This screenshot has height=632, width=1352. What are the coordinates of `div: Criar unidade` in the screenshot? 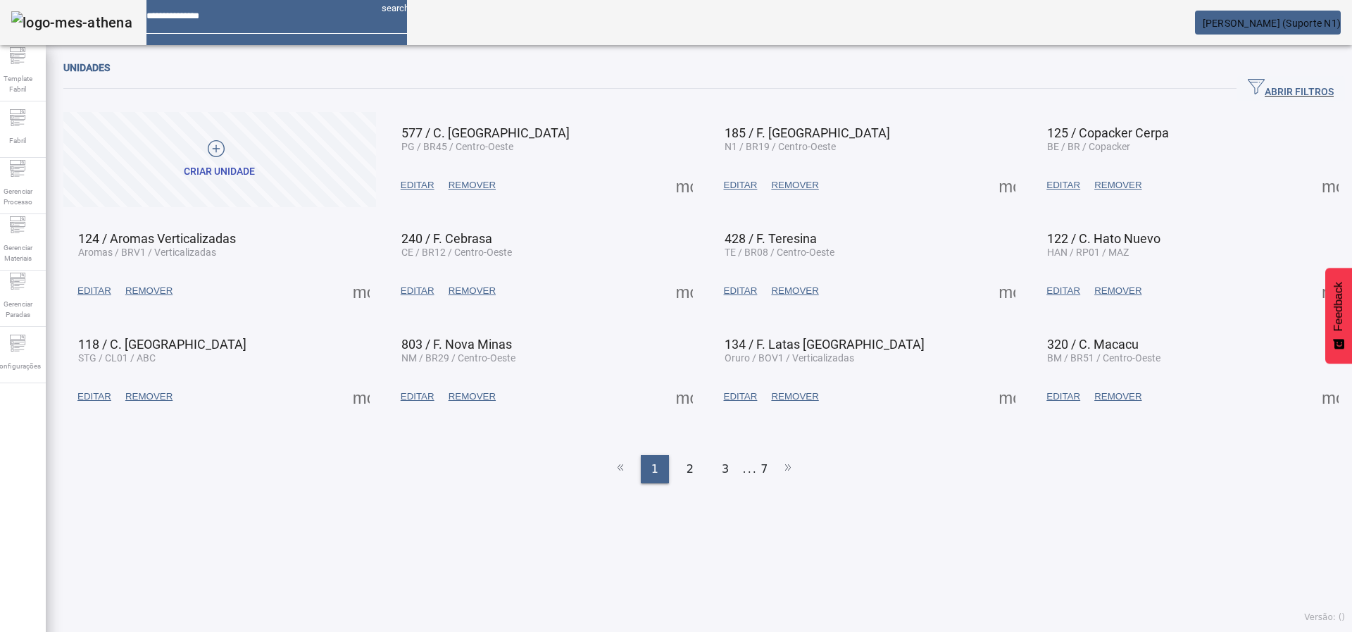 It's located at (219, 172).